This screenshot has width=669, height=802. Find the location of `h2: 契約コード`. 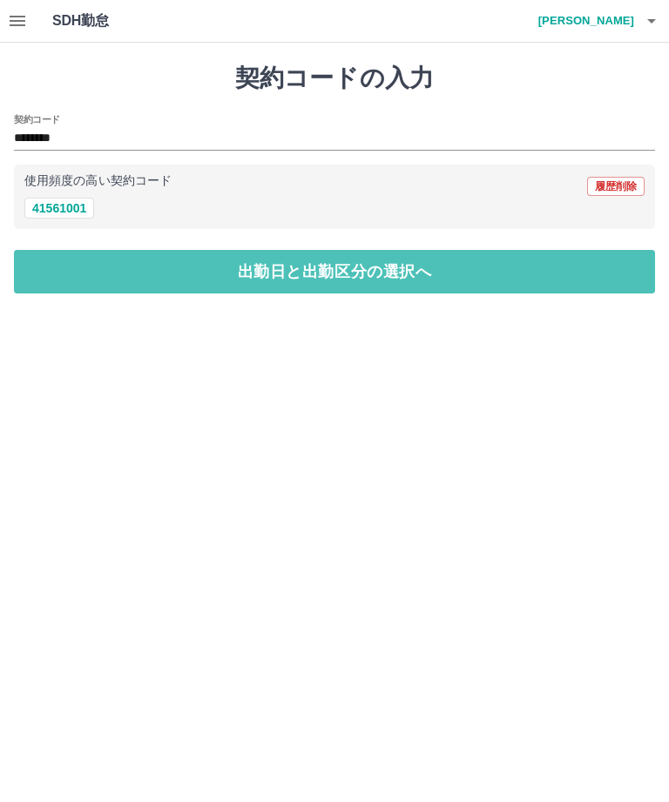

h2: 契約コード is located at coordinates (37, 119).